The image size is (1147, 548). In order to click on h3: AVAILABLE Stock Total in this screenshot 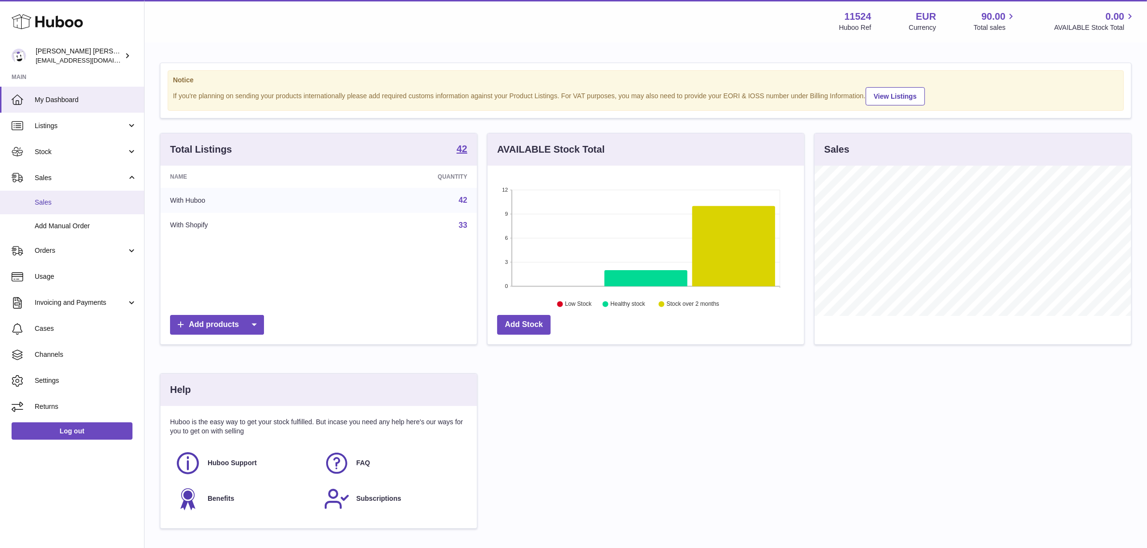, I will do `click(551, 149)`.